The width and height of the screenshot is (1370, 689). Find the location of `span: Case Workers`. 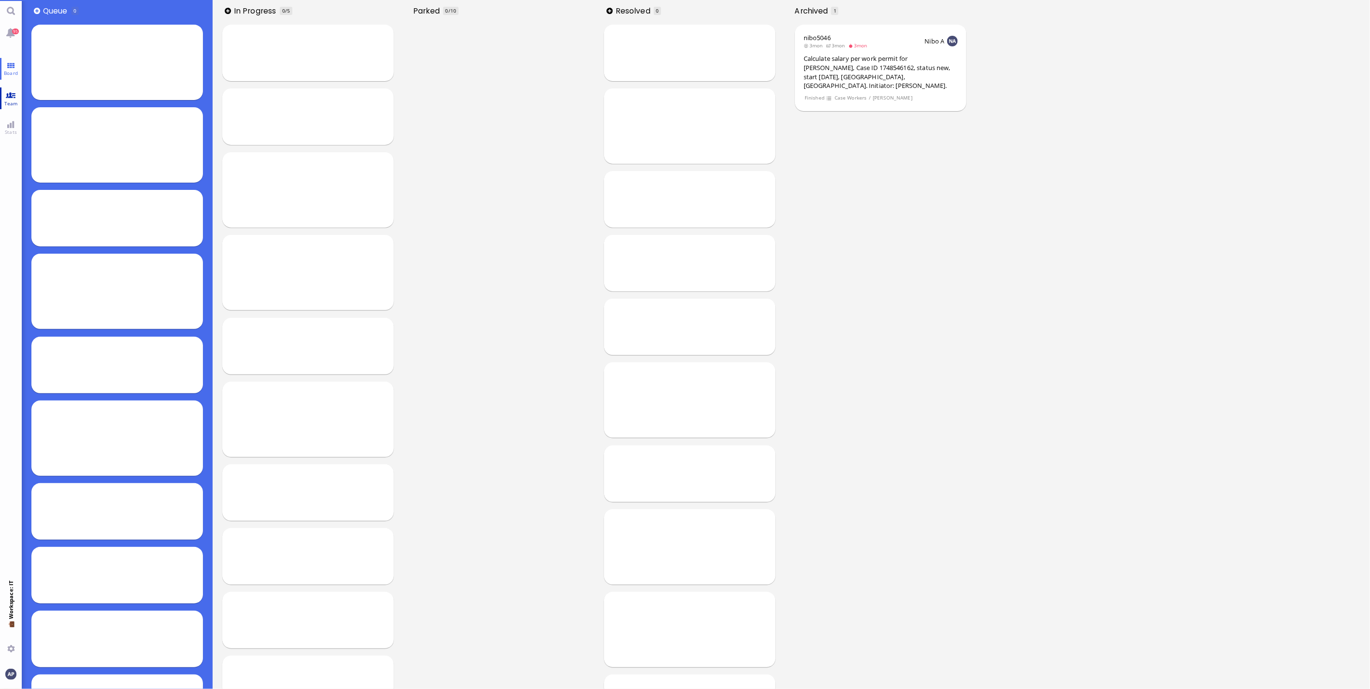

span: Case Workers is located at coordinates (851, 98).